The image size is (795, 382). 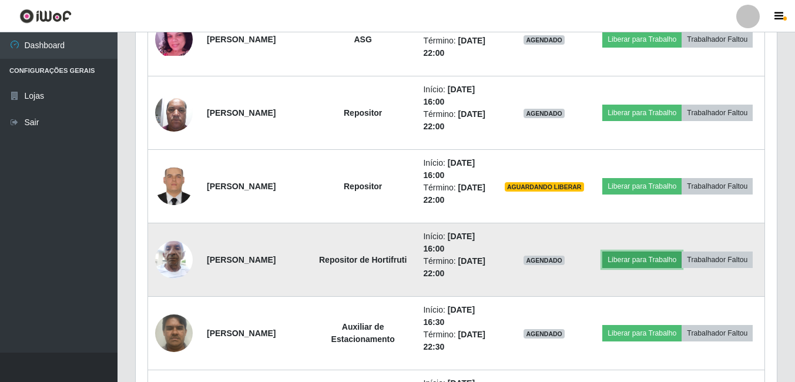 What do you see at coordinates (363, 332) in the screenshot?
I see `strong: Auxiliar de Estacionamento` at bounding box center [363, 332].